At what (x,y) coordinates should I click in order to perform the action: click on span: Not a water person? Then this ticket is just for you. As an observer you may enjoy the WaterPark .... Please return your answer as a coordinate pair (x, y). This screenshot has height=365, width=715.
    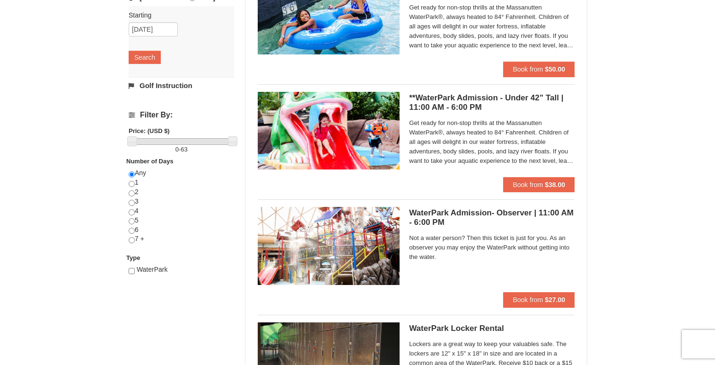
    Looking at the image, I should click on (492, 247).